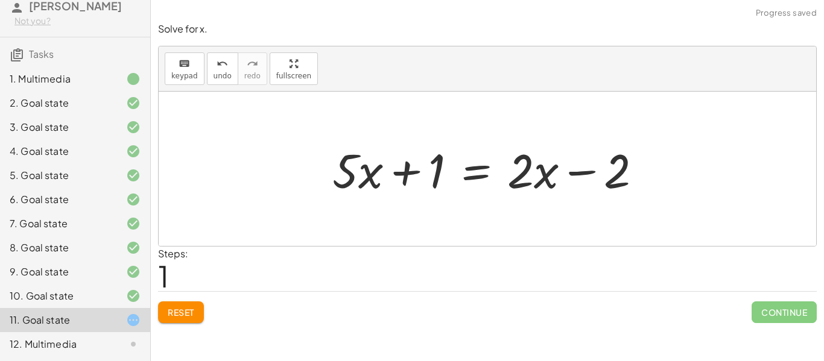  I want to click on i: redo, so click(252, 64).